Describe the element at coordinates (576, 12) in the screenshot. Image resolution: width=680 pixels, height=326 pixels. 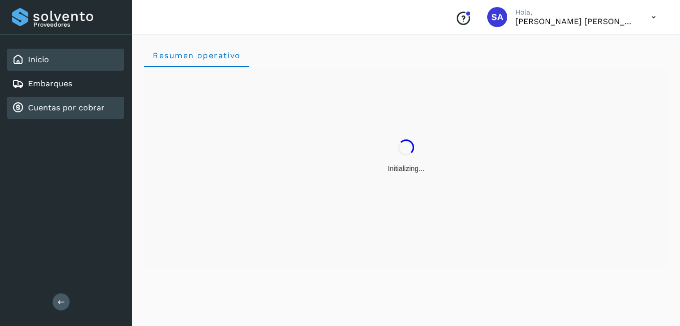
I see `p: Hola,` at that location.